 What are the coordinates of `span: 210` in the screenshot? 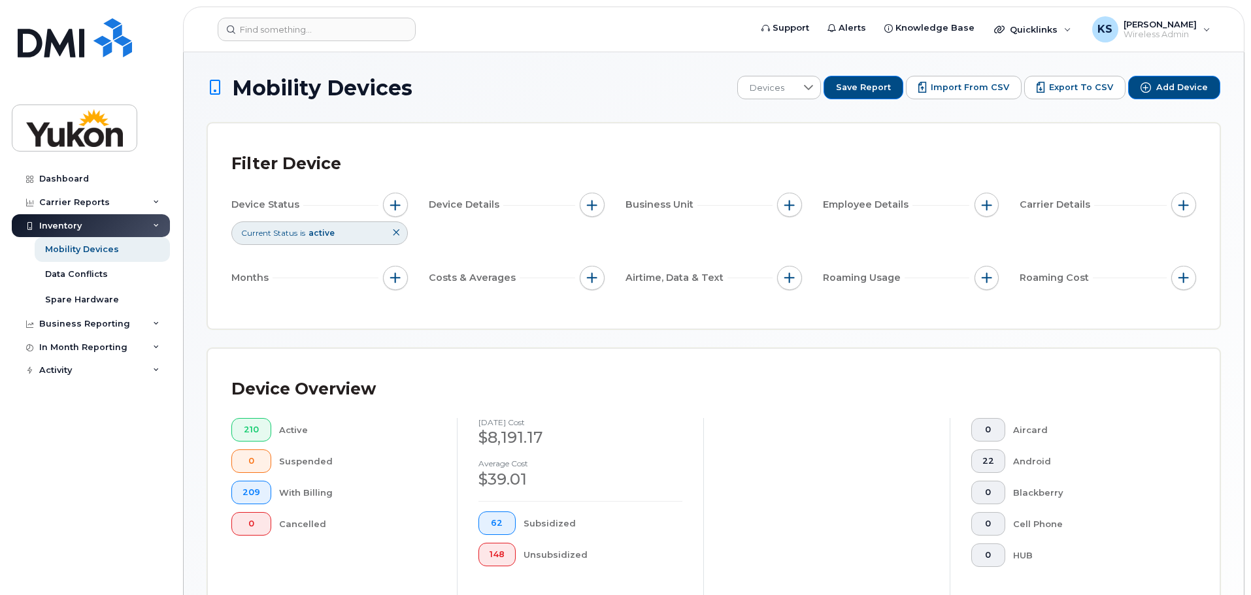 It's located at (251, 430).